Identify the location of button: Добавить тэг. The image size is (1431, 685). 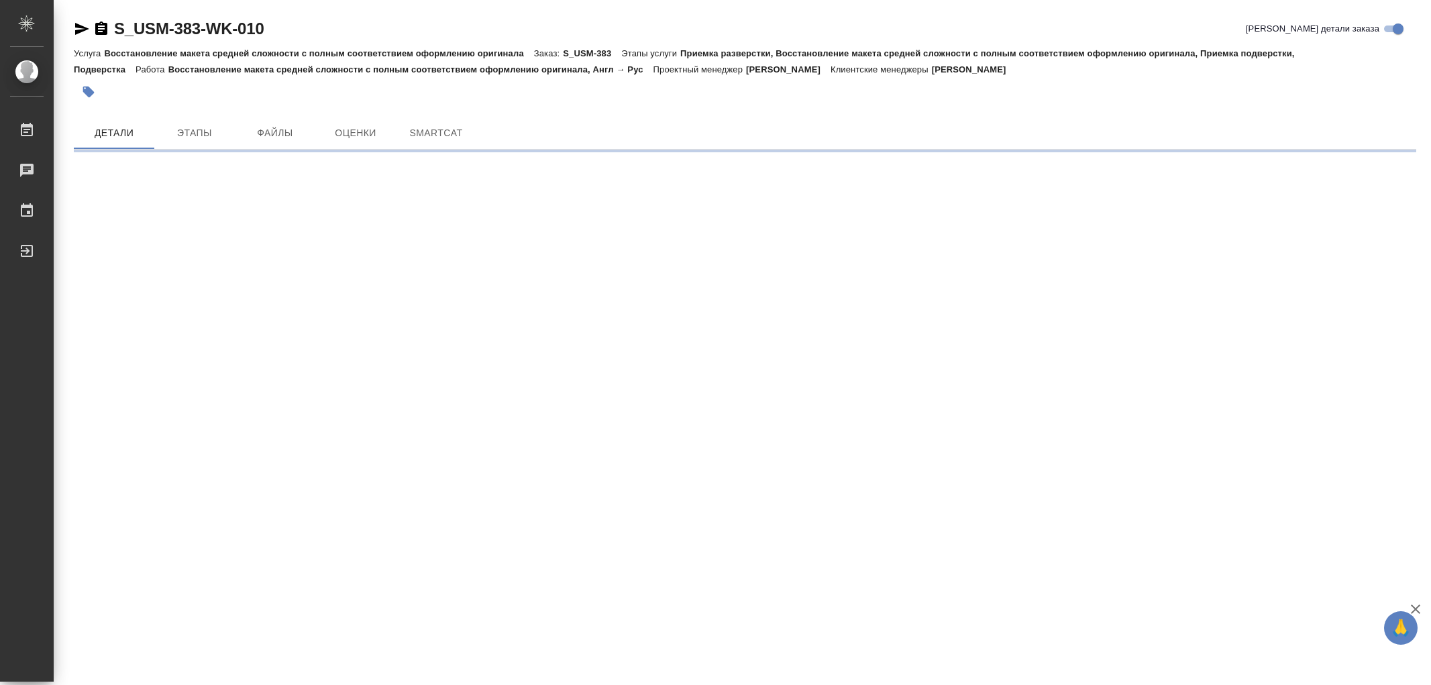
(89, 92).